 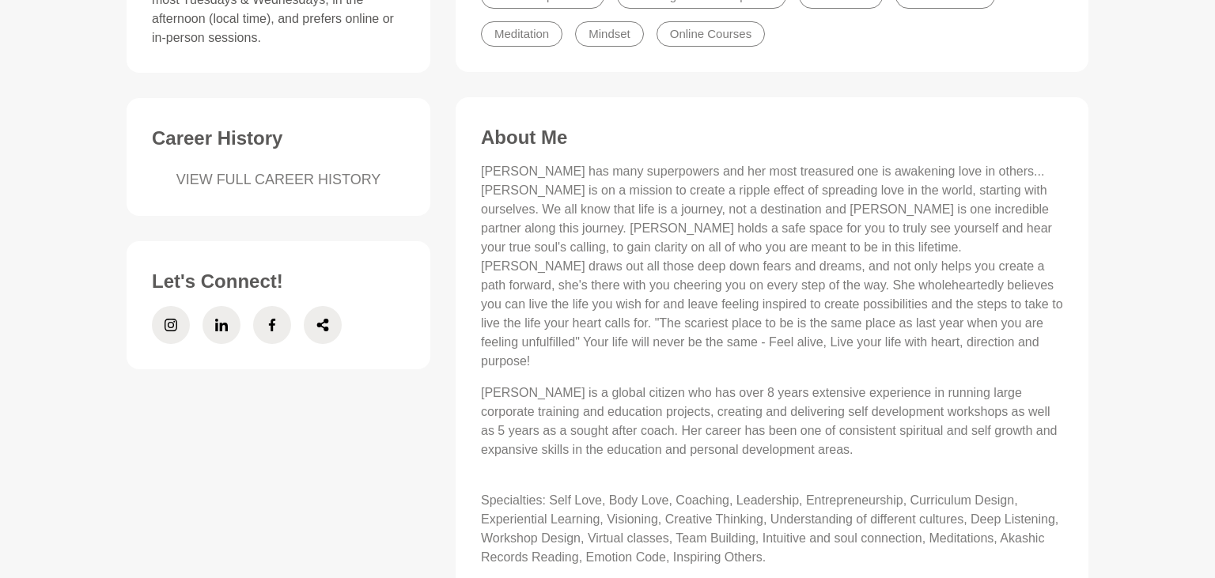 What do you see at coordinates (772, 138) in the screenshot?
I see `h3: About Me` at bounding box center [772, 138].